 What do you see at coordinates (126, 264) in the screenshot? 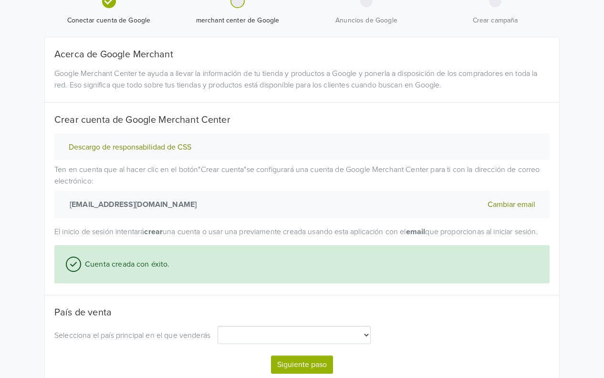
I see `span: Cuenta creada con éxito.` at bounding box center [126, 264].